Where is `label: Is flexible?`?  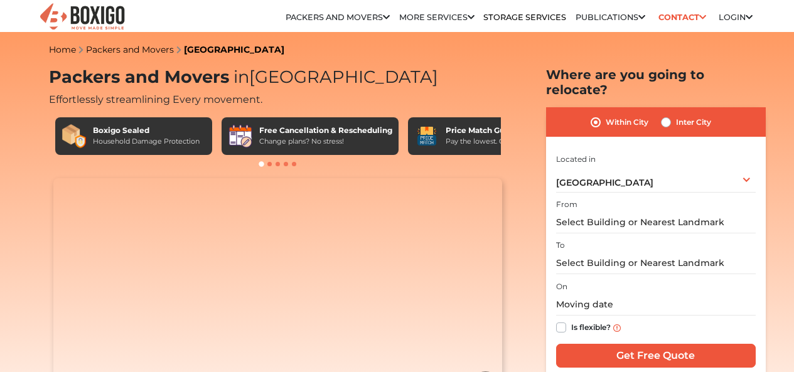
label: Is flexible? is located at coordinates (591, 326).